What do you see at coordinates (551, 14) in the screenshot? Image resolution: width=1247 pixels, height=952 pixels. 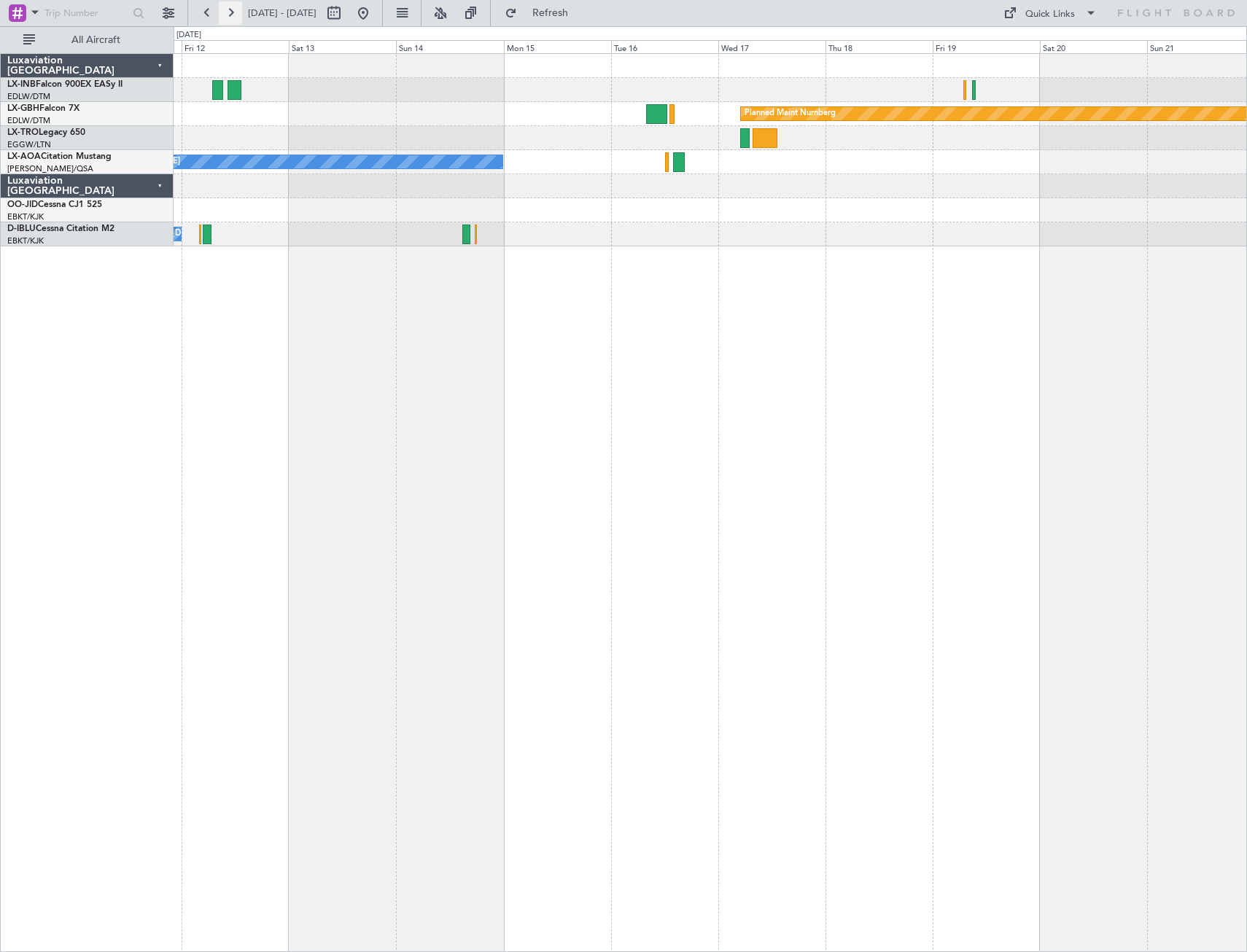 I see `span: Refresh` at bounding box center [551, 14].